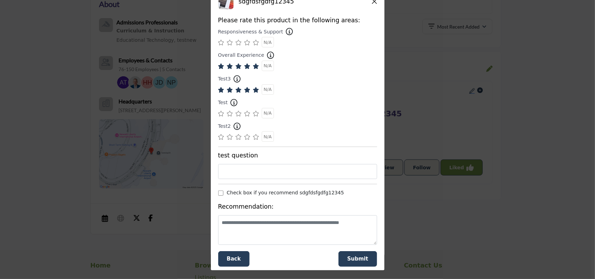  What do you see at coordinates (271, 55) in the screenshot?
I see `i: How would you rate your overall experience working with this vendor?` at bounding box center [271, 55].